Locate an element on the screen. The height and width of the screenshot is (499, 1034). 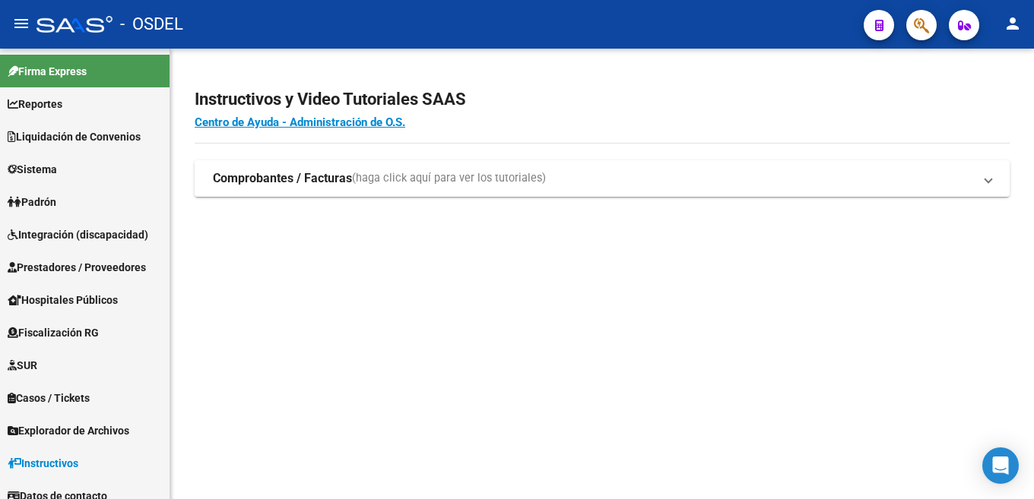
mat-icon: person is located at coordinates (1012, 24).